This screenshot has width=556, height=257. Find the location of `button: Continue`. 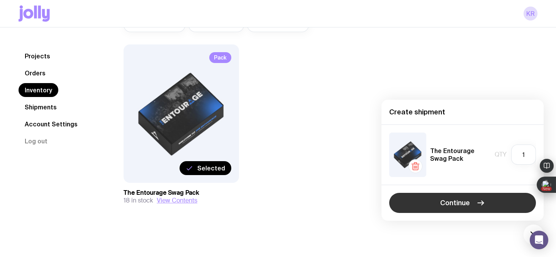

button: Continue is located at coordinates (462, 203).